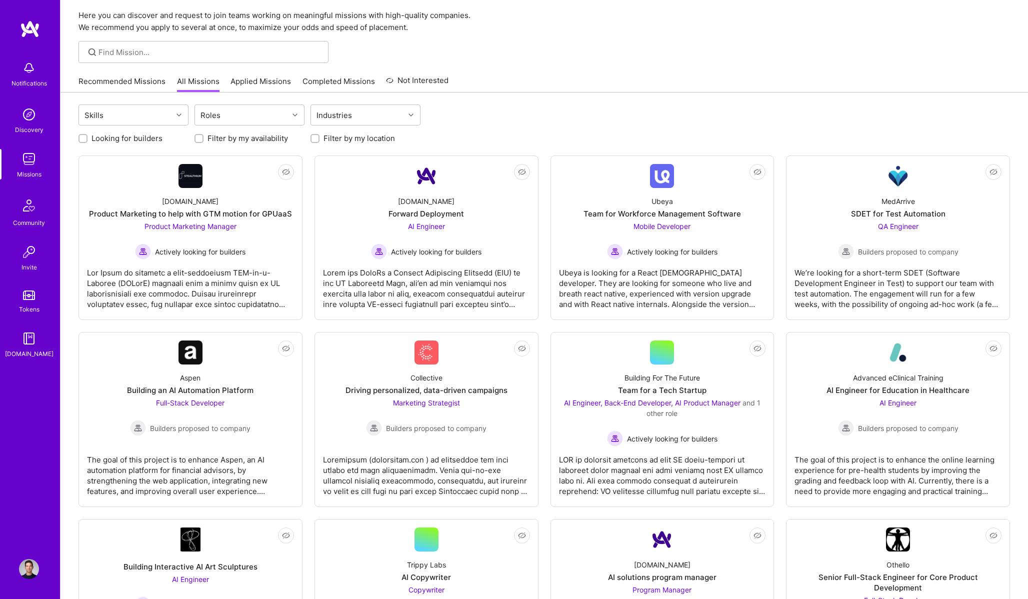 This screenshot has width=1028, height=599. What do you see at coordinates (662, 214) in the screenshot?
I see `div: Team for Workforce Management Software` at bounding box center [662, 214].